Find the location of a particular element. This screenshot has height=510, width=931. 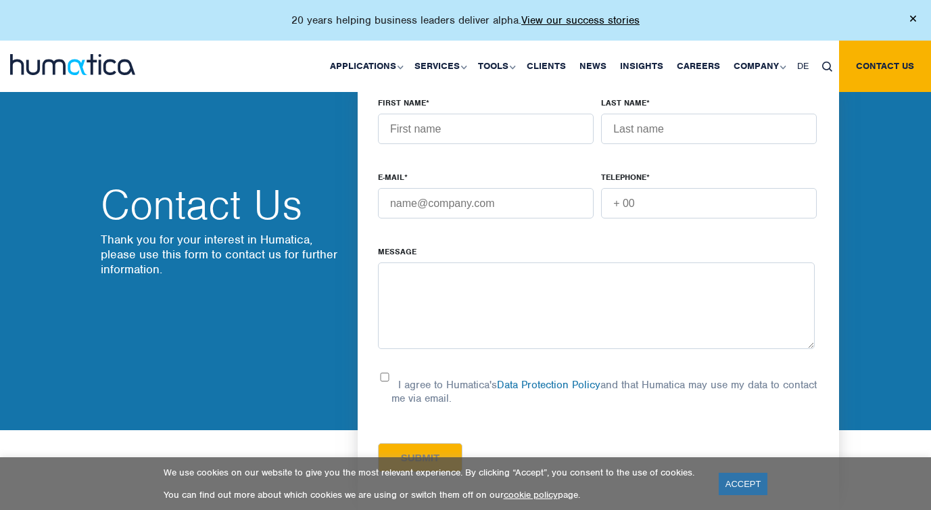

input: name@company.com is located at coordinates (485, 203).